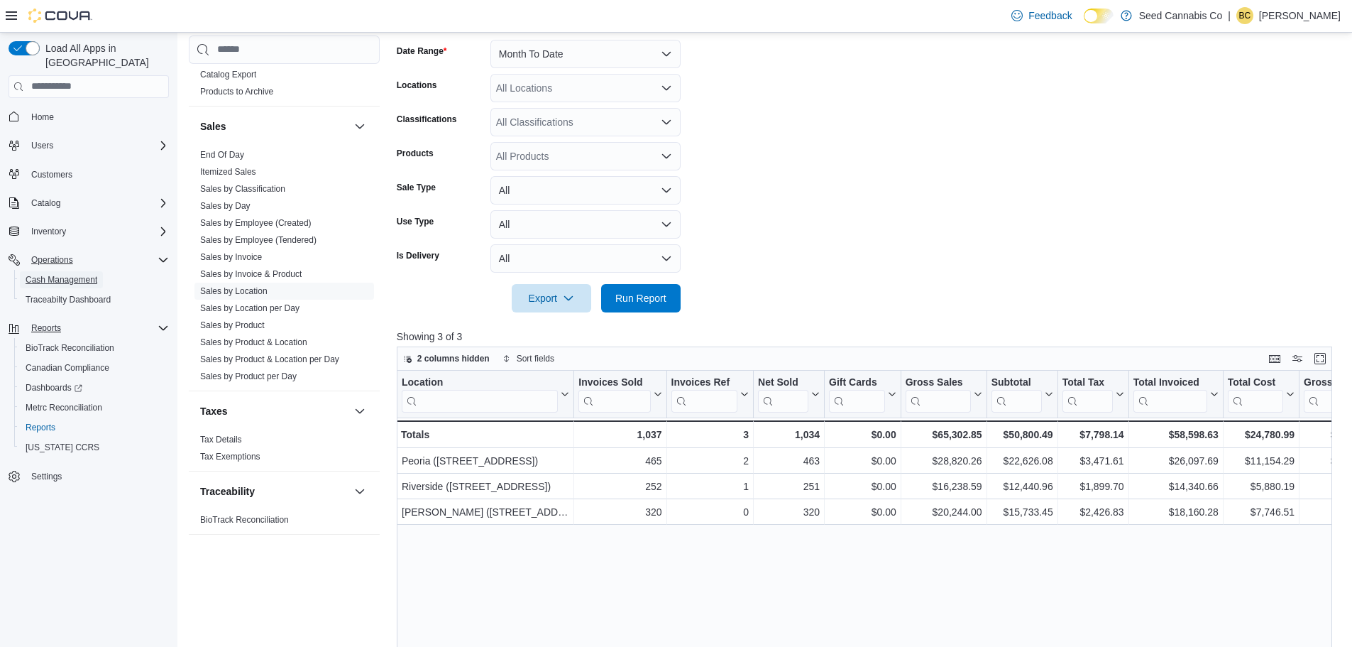 The image size is (1352, 647). I want to click on a: Feedback, so click(1041, 16).